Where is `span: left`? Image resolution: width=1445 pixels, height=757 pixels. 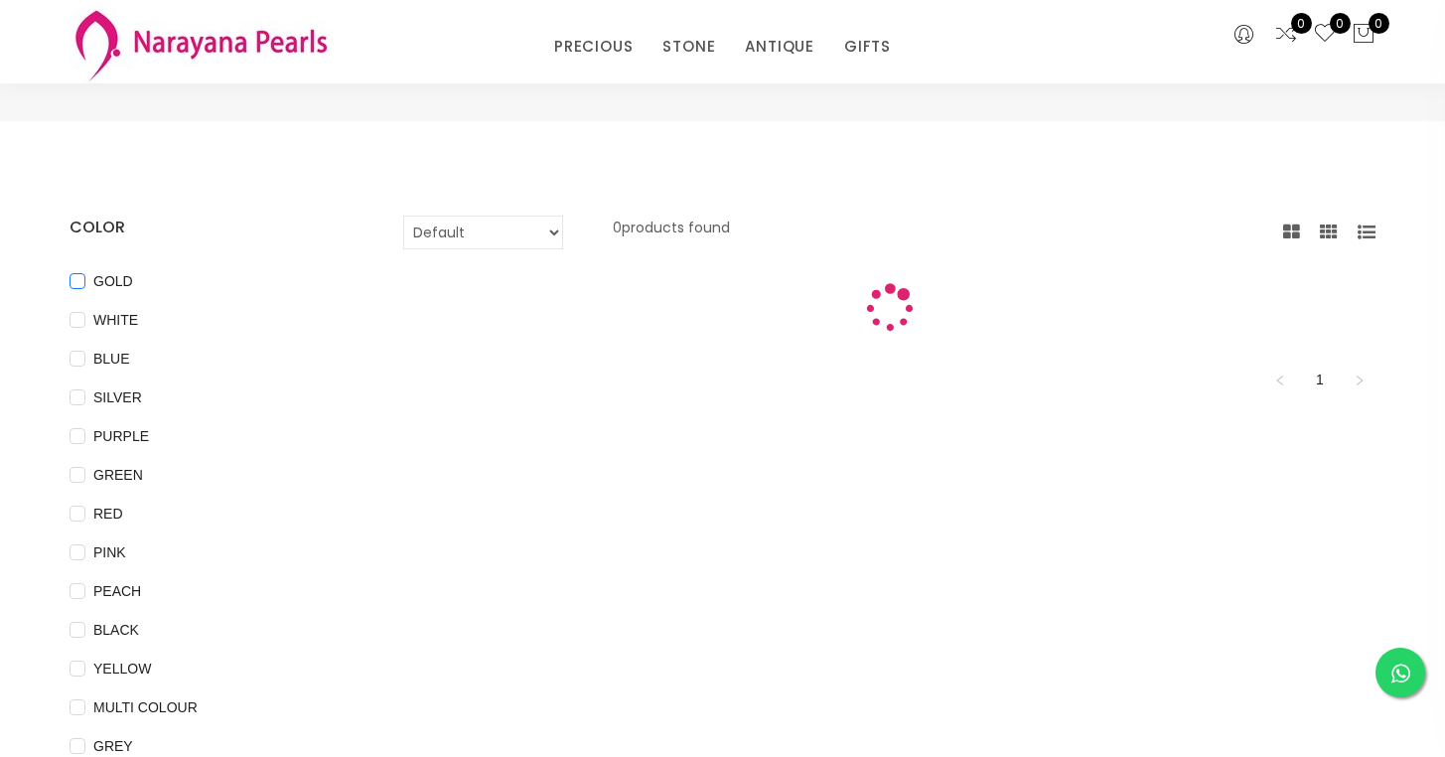
span: left is located at coordinates (1280, 380).